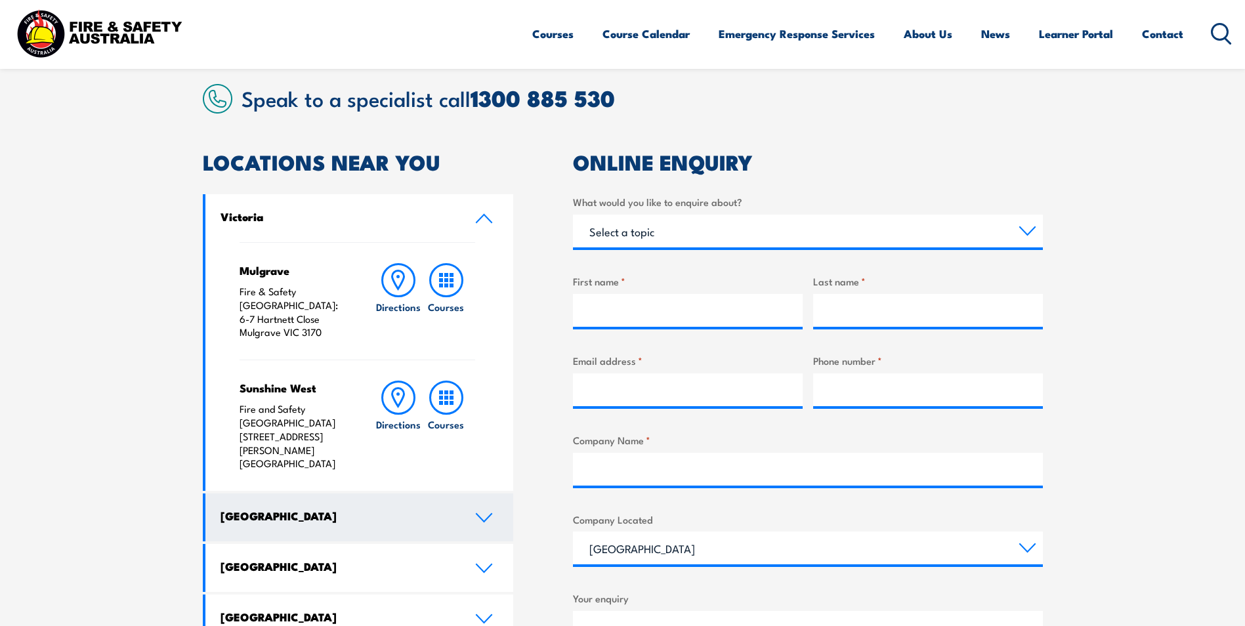 This screenshot has height=626, width=1245. What do you see at coordinates (646, 33) in the screenshot?
I see `a: Course Calendar` at bounding box center [646, 33].